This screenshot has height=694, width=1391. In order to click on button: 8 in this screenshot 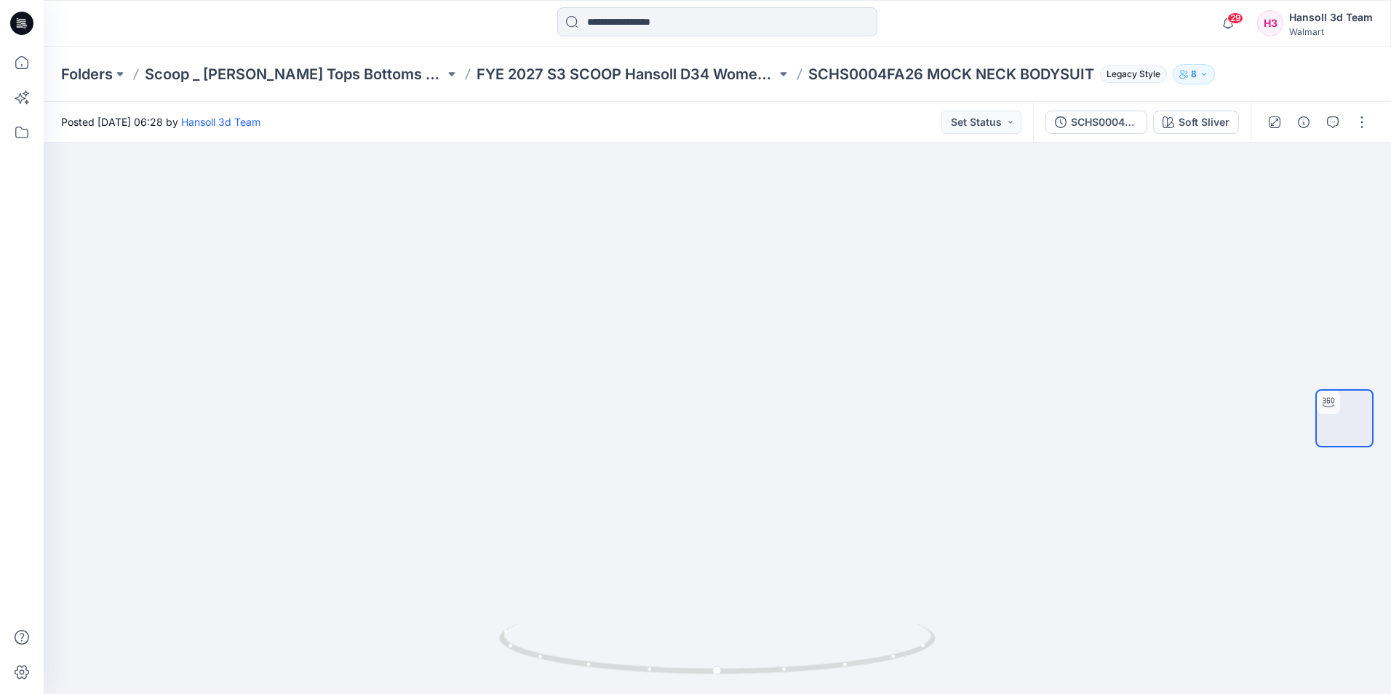, I will do `click(1194, 74)`.